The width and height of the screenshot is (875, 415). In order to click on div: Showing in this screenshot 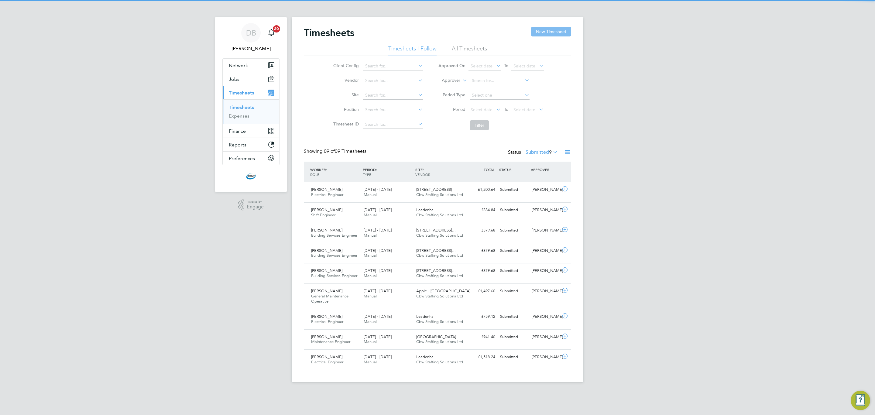, I will do `click(336, 151)`.